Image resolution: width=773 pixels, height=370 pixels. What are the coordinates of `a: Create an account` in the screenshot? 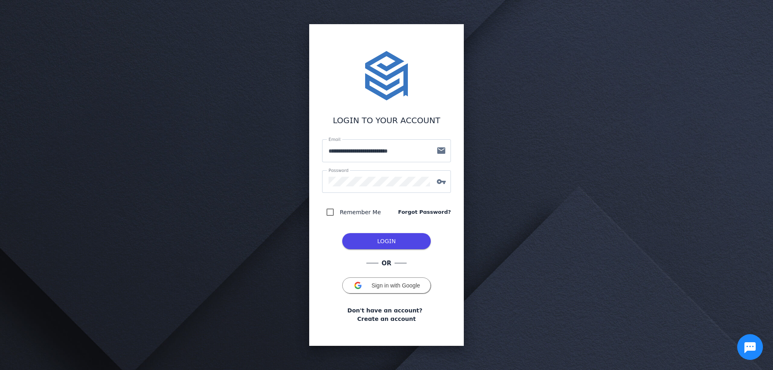 It's located at (386, 319).